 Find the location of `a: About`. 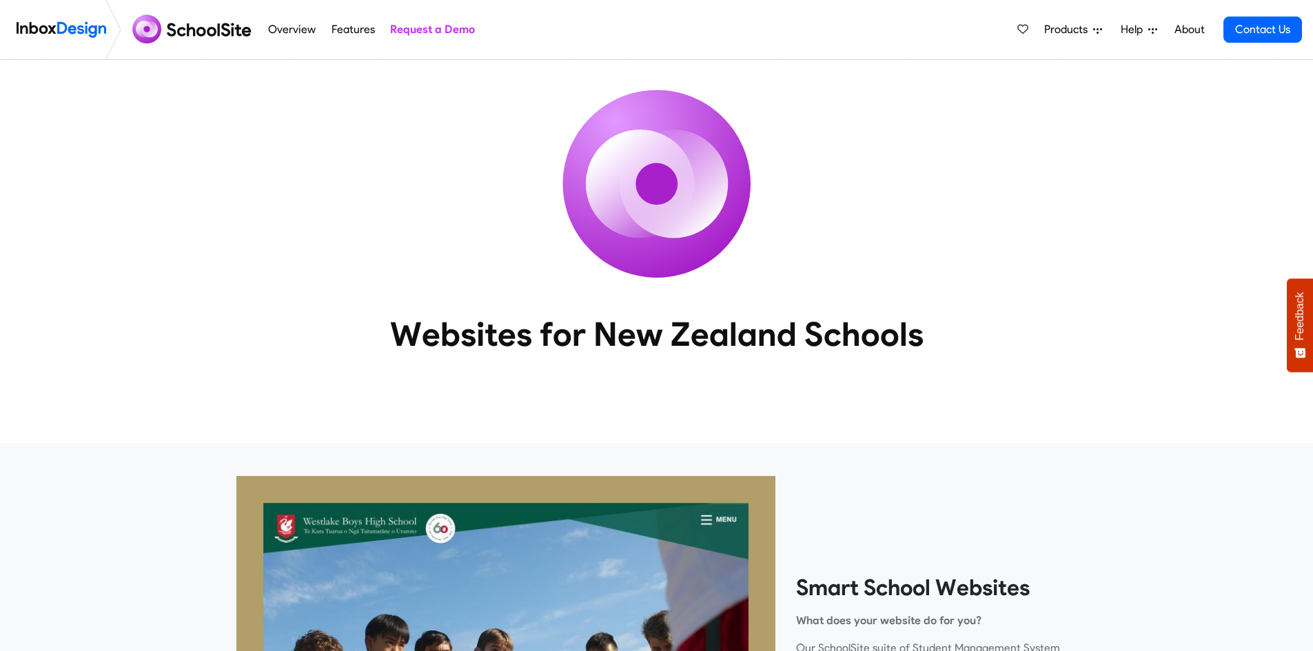

a: About is located at coordinates (1189, 30).